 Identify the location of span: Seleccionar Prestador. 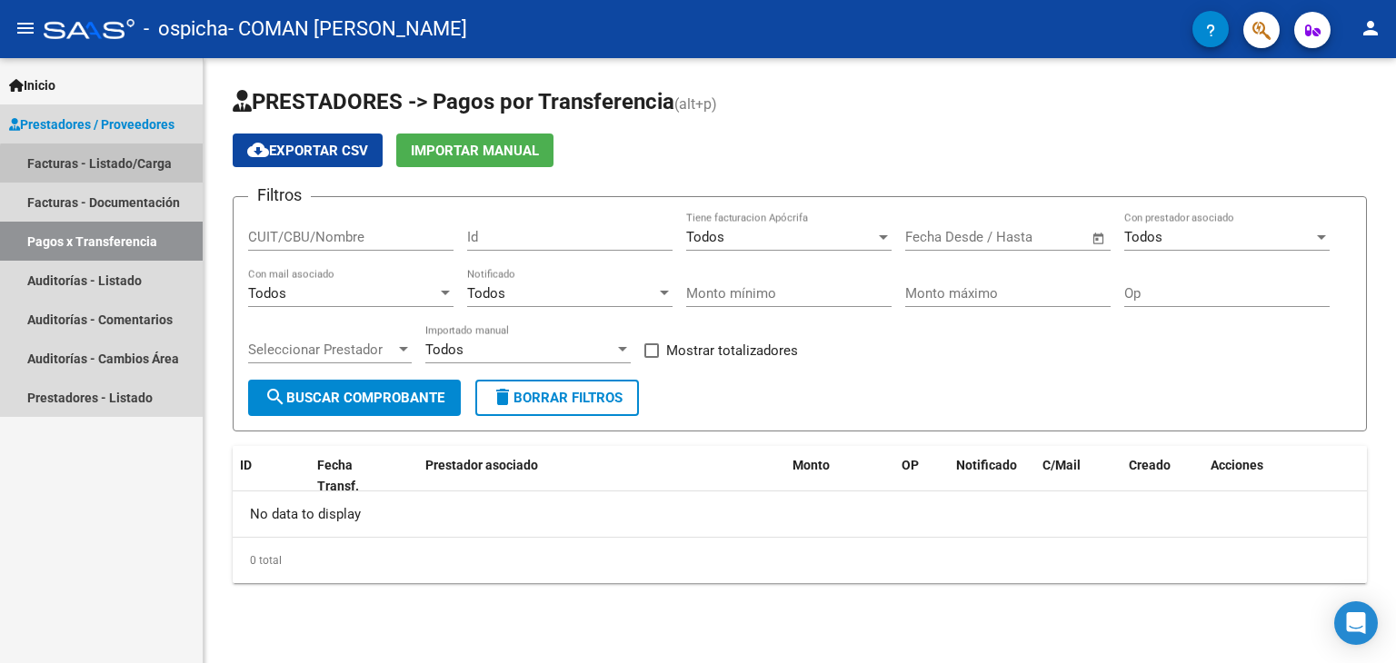
(322, 350).